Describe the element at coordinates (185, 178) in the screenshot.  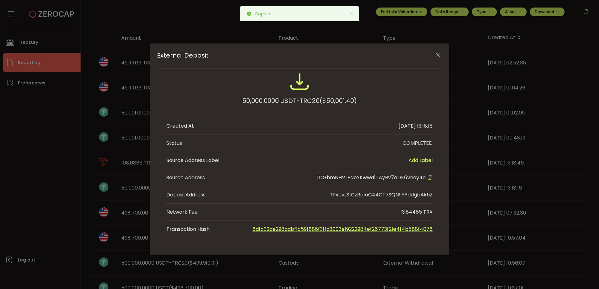
I see `div: Source Address` at that location.